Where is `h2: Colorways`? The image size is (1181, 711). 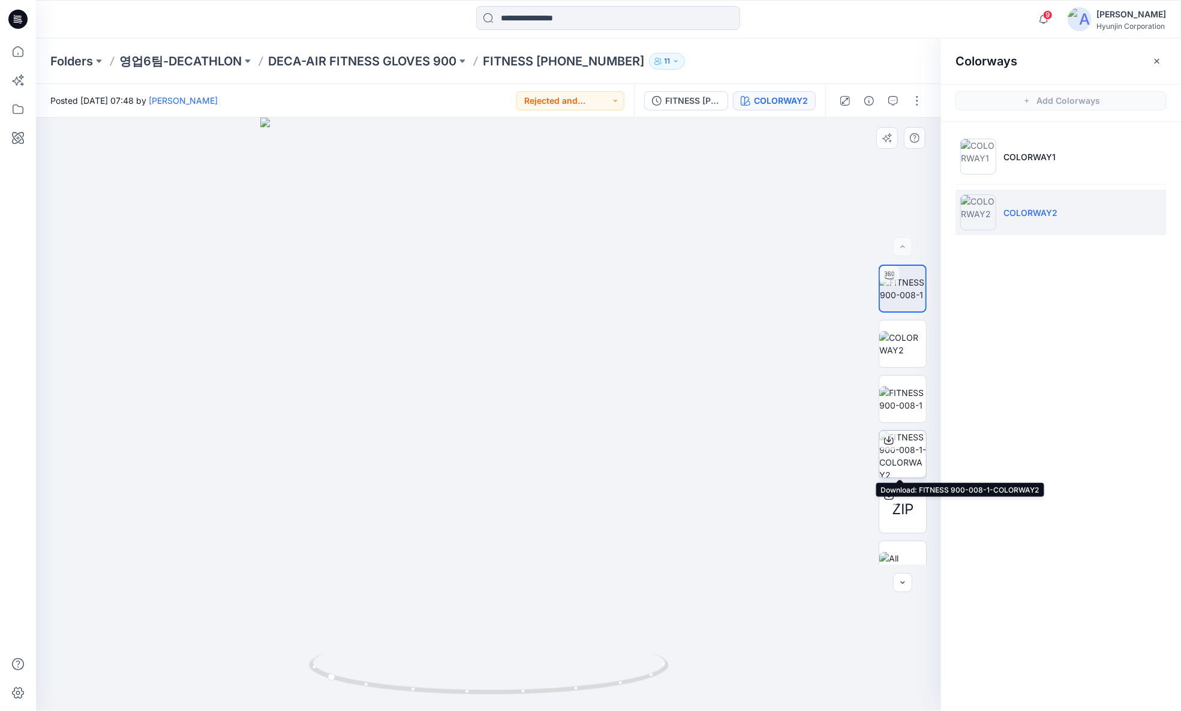
h2: Colorways is located at coordinates (986, 61).